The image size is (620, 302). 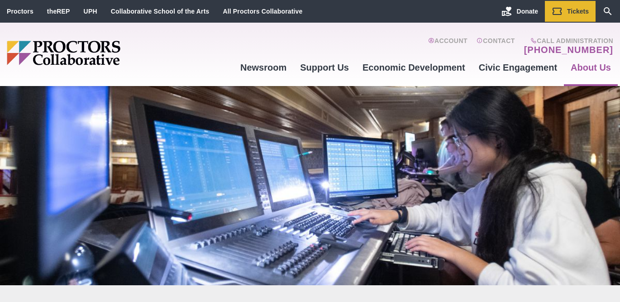 What do you see at coordinates (325, 67) in the screenshot?
I see `a: Support Us` at bounding box center [325, 67].